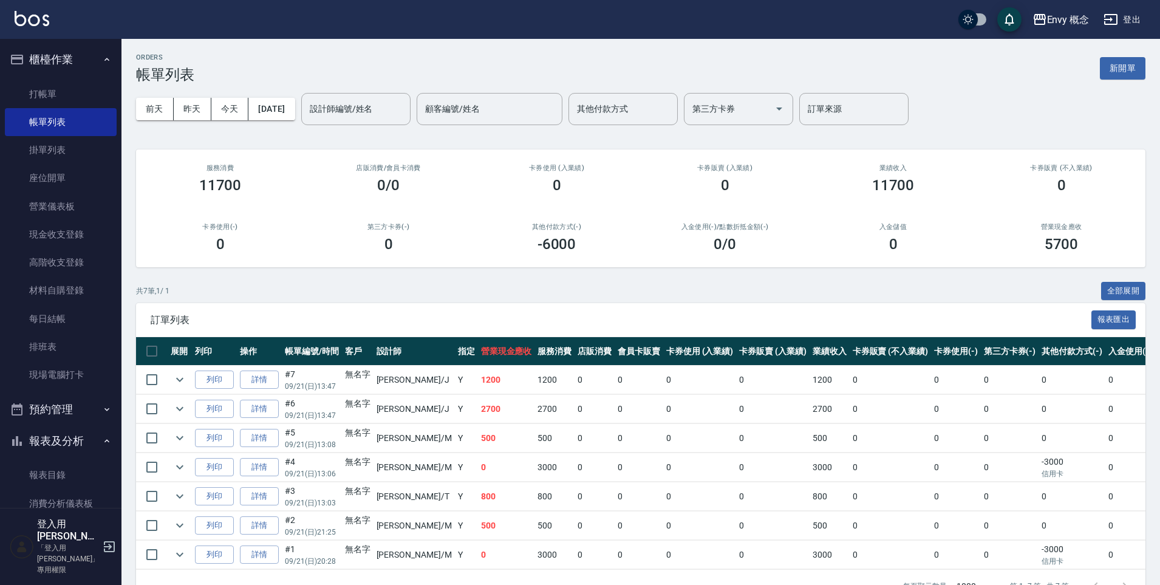  What do you see at coordinates (61, 503) in the screenshot?
I see `a: 消費分析儀表板` at bounding box center [61, 503].